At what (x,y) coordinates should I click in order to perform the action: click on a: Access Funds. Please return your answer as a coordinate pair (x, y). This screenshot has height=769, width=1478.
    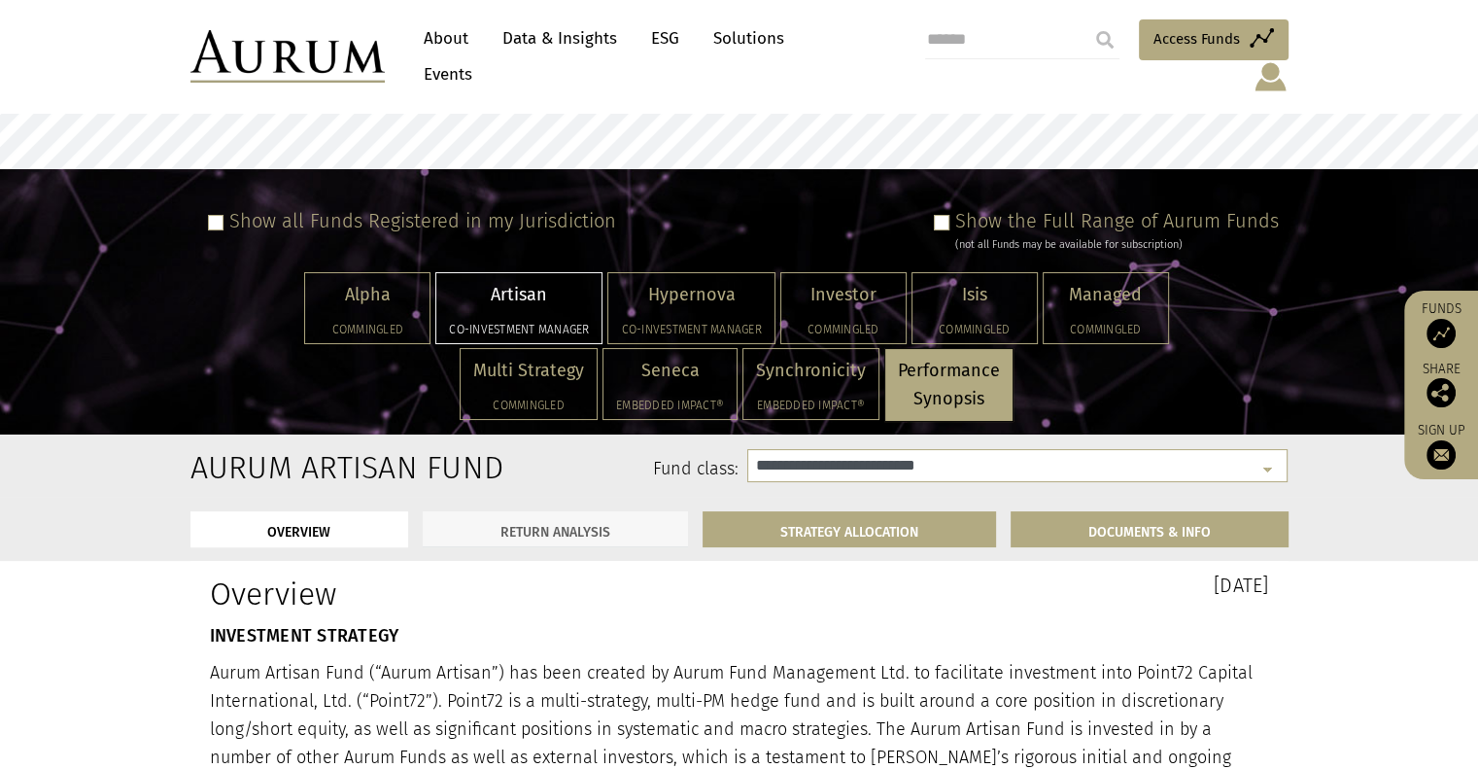
    Looking at the image, I should click on (1214, 40).